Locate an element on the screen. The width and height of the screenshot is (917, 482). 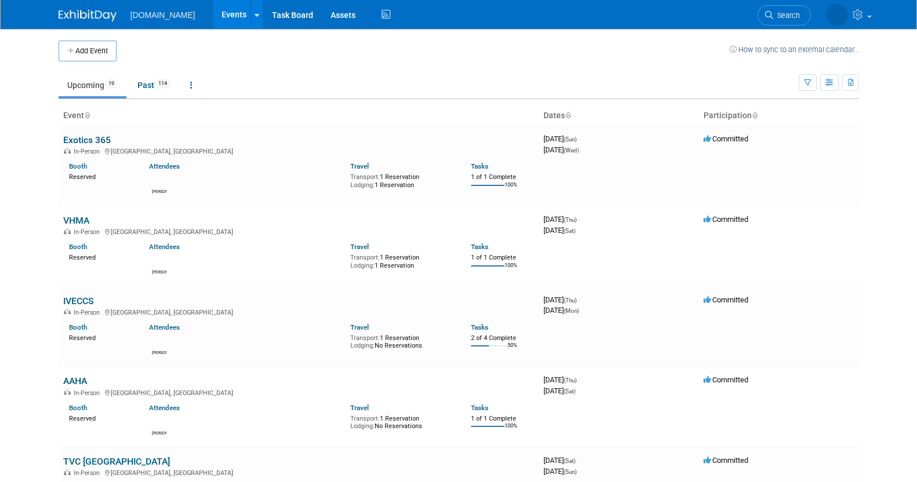
img: Iuliia Bulow is located at coordinates (837, 15).